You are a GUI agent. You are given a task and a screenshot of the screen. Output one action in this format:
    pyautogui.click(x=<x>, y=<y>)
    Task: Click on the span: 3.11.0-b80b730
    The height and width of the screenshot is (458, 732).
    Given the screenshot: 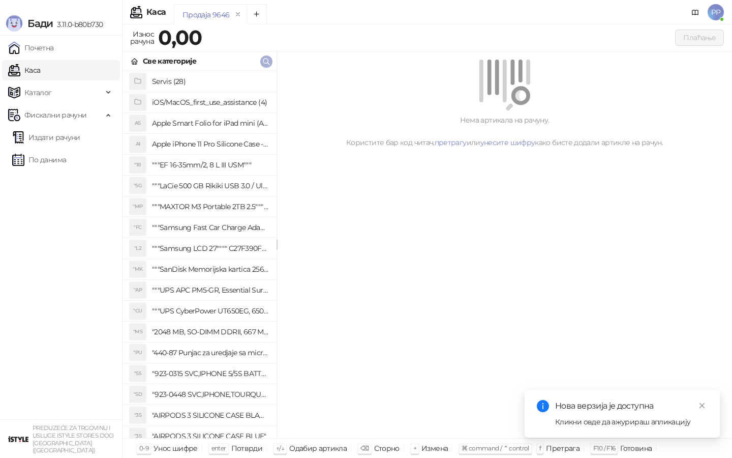 What is the action you would take?
    pyautogui.click(x=78, y=24)
    